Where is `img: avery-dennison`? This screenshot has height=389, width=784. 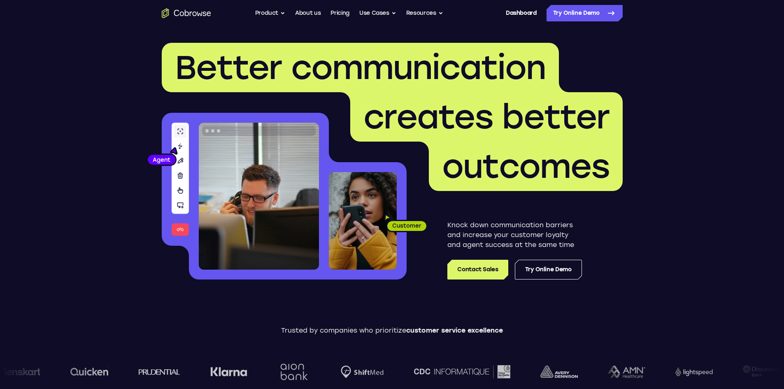 img: avery-dennison is located at coordinates (488, 371).